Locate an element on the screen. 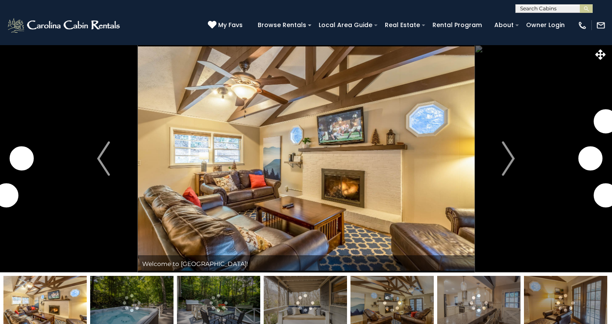 Image resolution: width=612 pixels, height=324 pixels. img: mail-regular-white.png is located at coordinates (600, 25).